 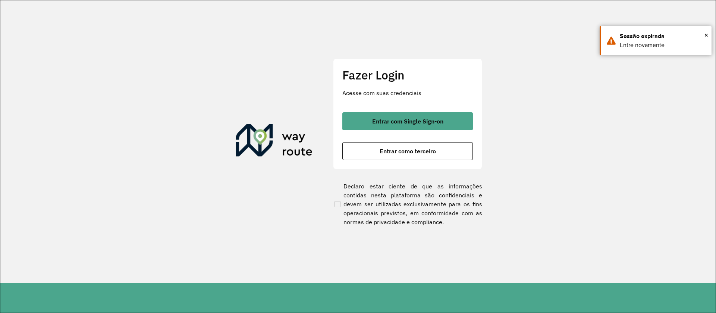 I want to click on h2: Fazer Login, so click(x=408, y=75).